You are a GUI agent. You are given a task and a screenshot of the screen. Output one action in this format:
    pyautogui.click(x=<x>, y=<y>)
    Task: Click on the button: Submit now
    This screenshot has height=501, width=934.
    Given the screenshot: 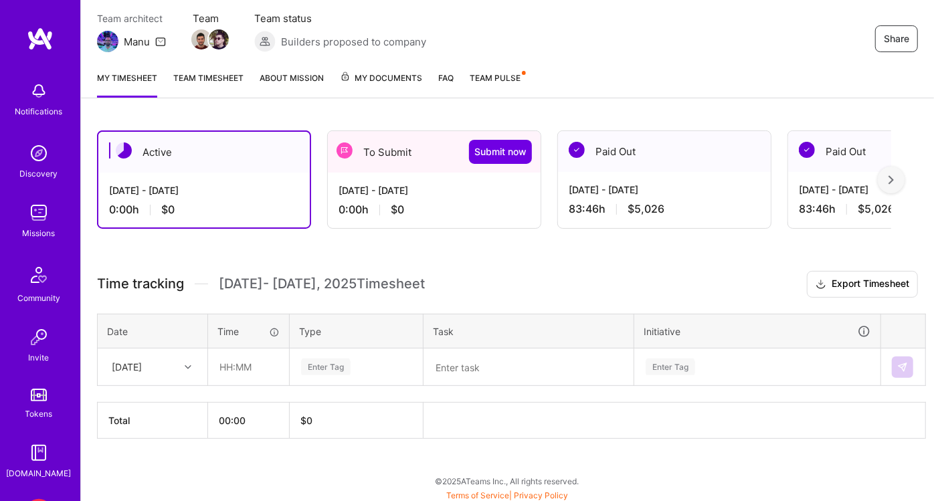 What is the action you would take?
    pyautogui.click(x=500, y=152)
    